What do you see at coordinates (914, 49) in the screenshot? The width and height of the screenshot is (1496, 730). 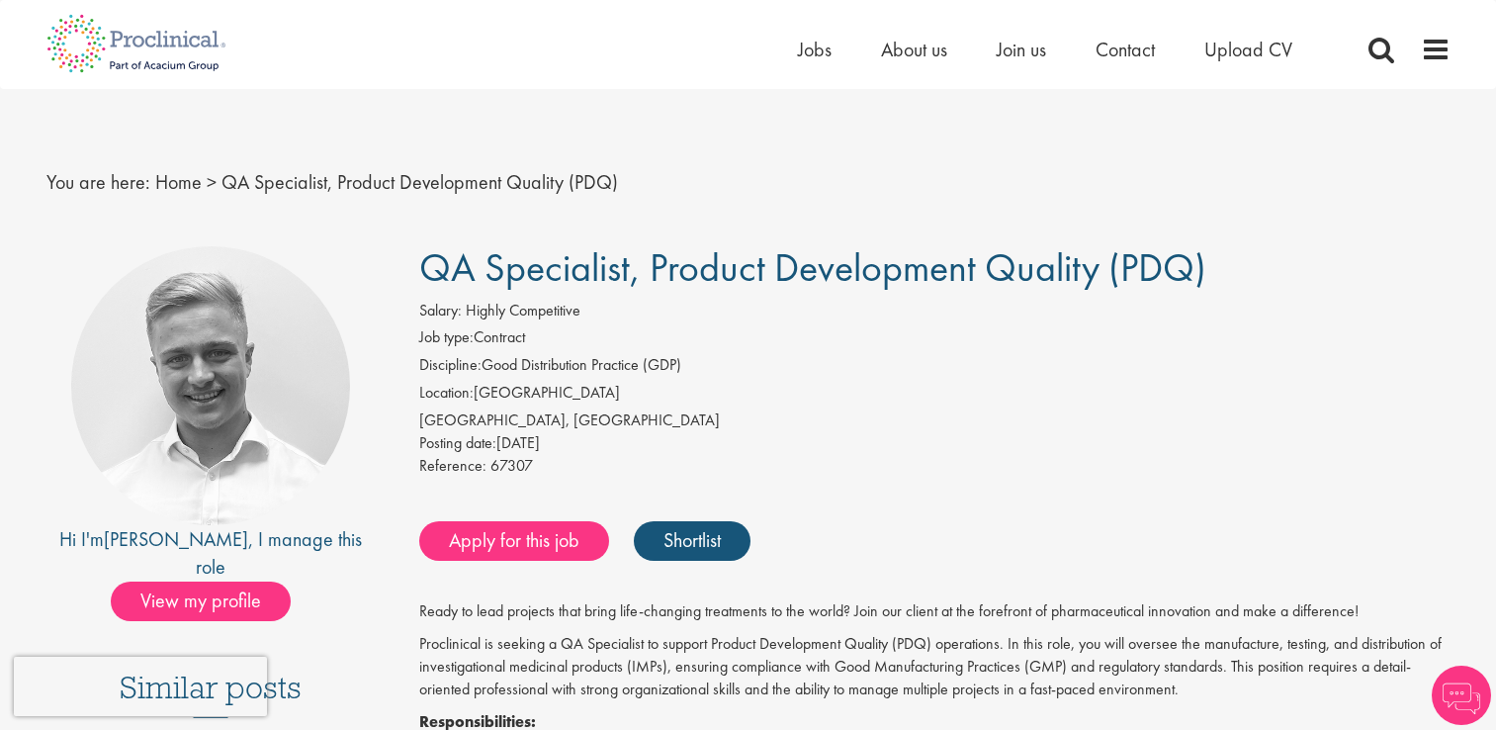 I see `span: About us` at bounding box center [914, 49].